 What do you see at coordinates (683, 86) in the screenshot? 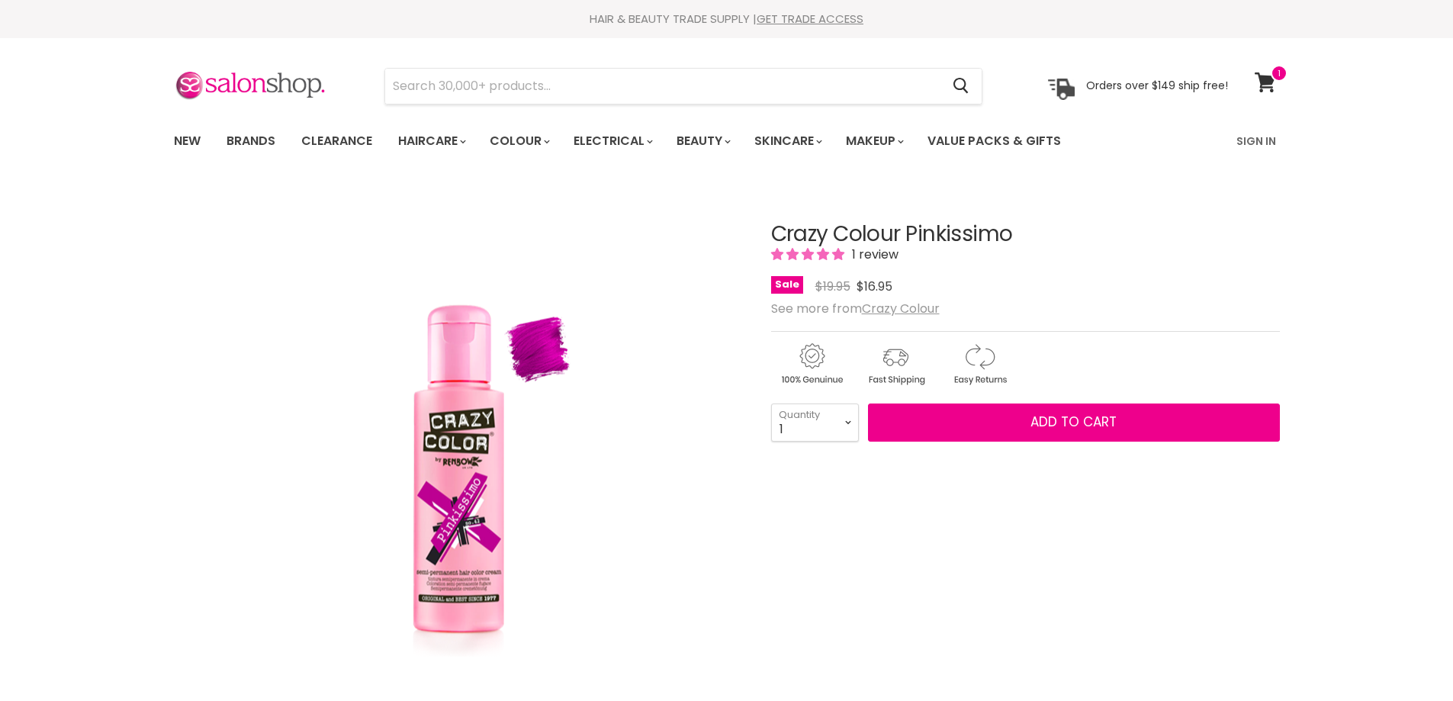
I see `form: Product` at bounding box center [683, 86].